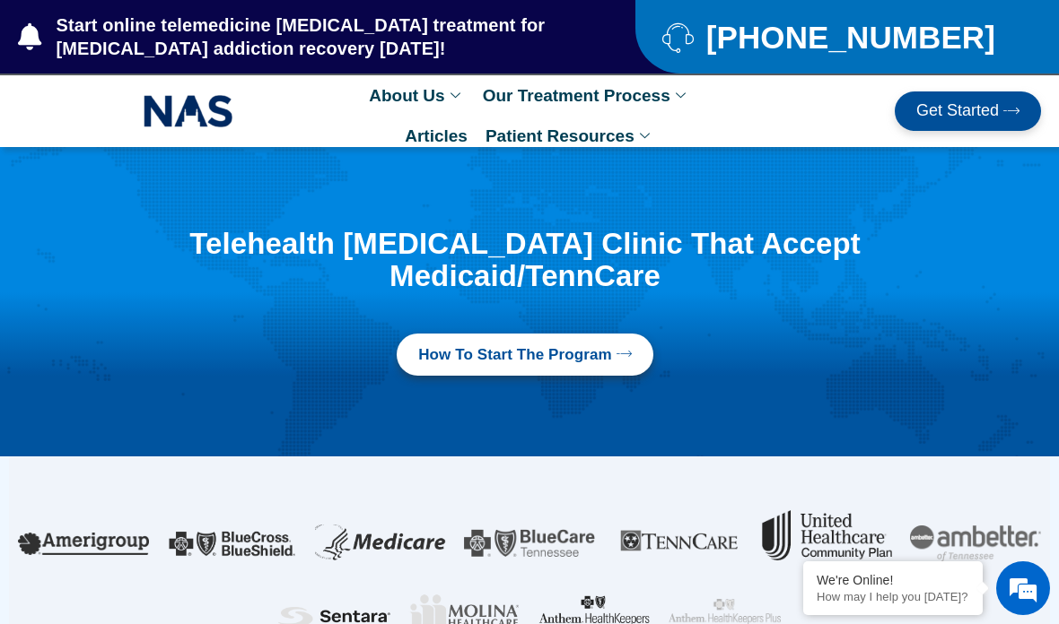 The image size is (1059, 624). I want to click on p: How may I help you today?, so click(893, 597).